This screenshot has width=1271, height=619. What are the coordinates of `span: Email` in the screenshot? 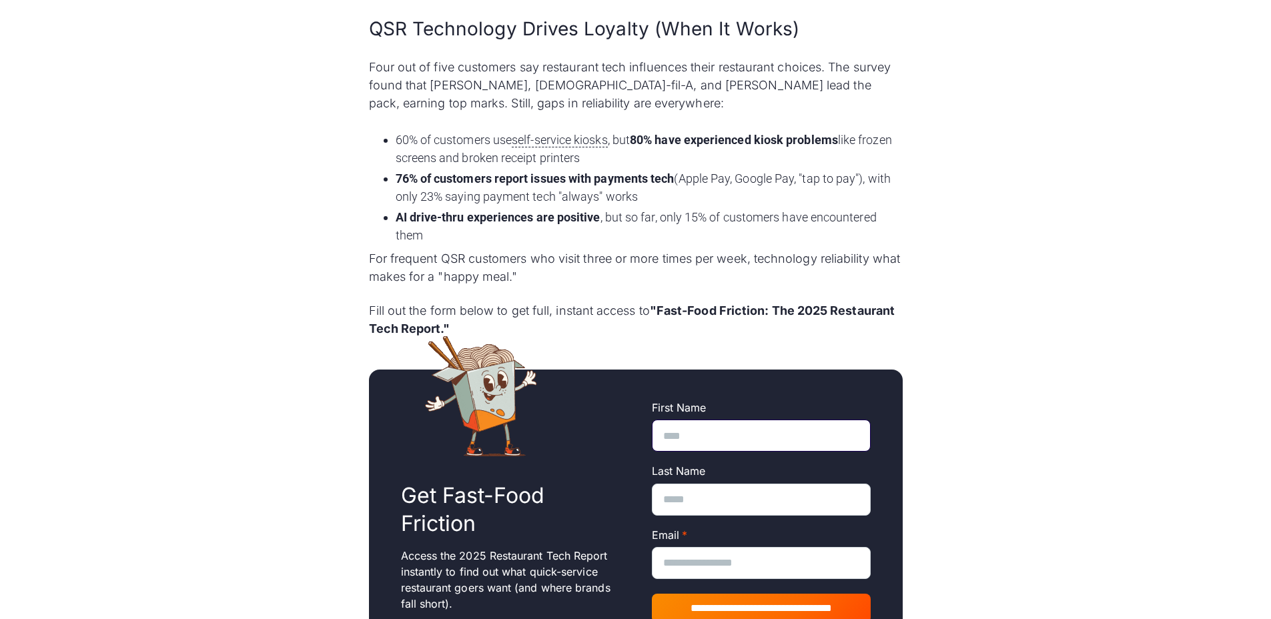 It's located at (665, 535).